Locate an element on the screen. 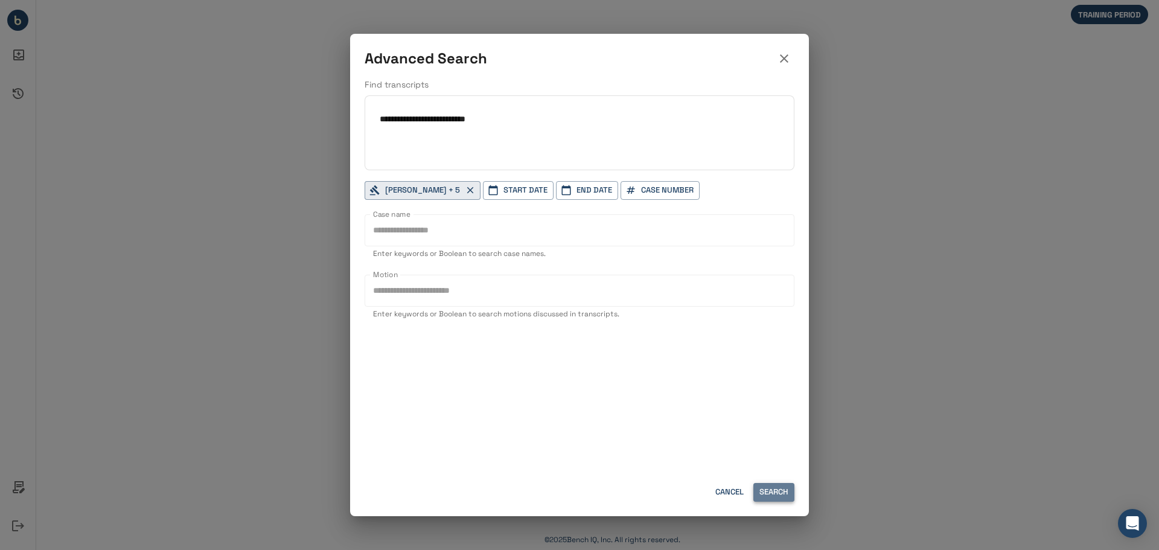 This screenshot has width=1159, height=550. h5: Advanced Search is located at coordinates (426, 59).